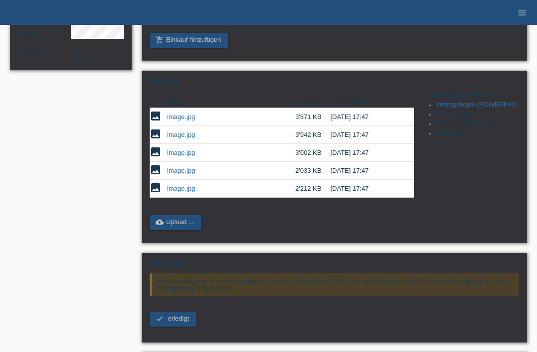 The image size is (537, 352). What do you see at coordinates (31, 26) in the screenshot?
I see `span: Geschlecht` at bounding box center [31, 26].